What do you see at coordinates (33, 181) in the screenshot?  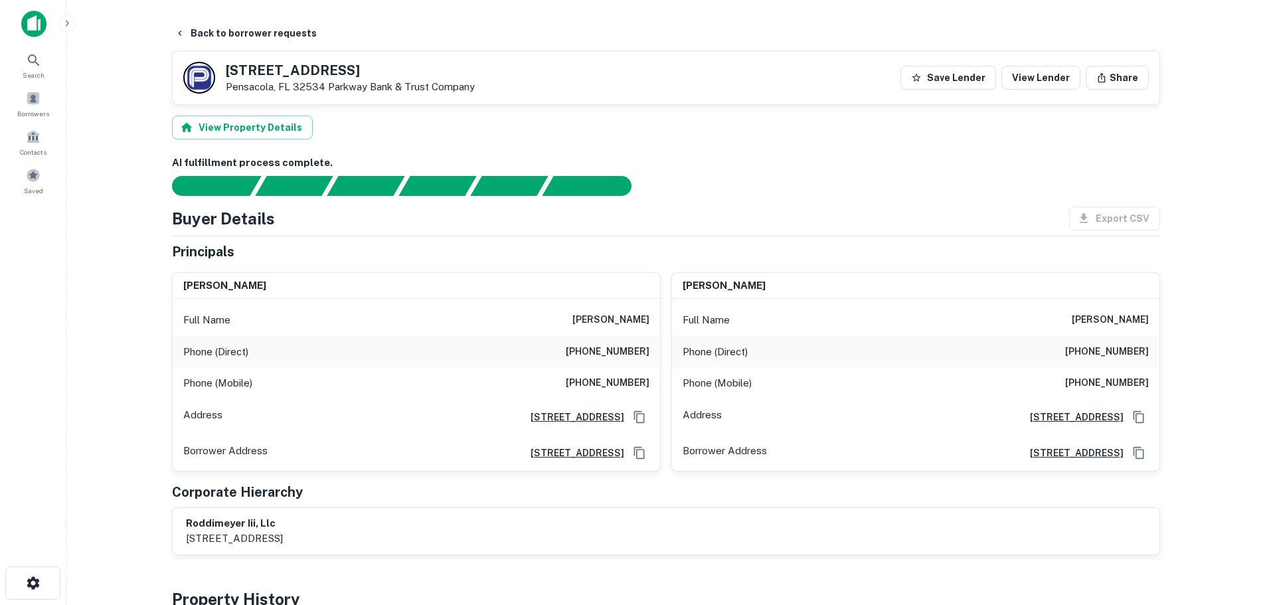 I see `div: Saved` at bounding box center [33, 181].